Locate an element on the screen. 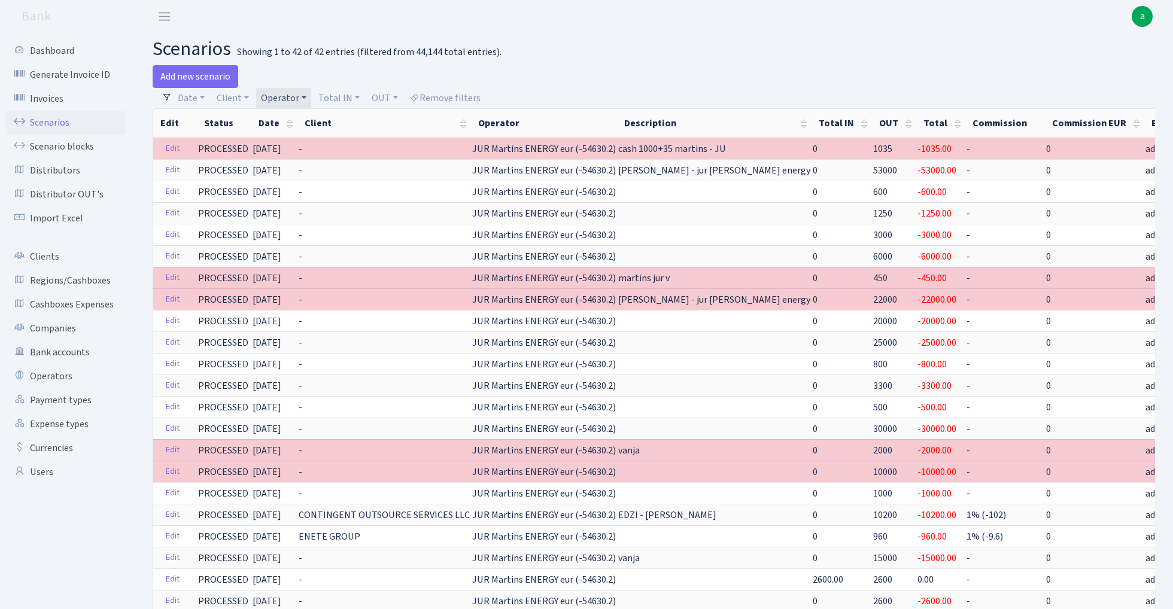 Image resolution: width=1173 pixels, height=609 pixels. a: Client is located at coordinates (233, 98).